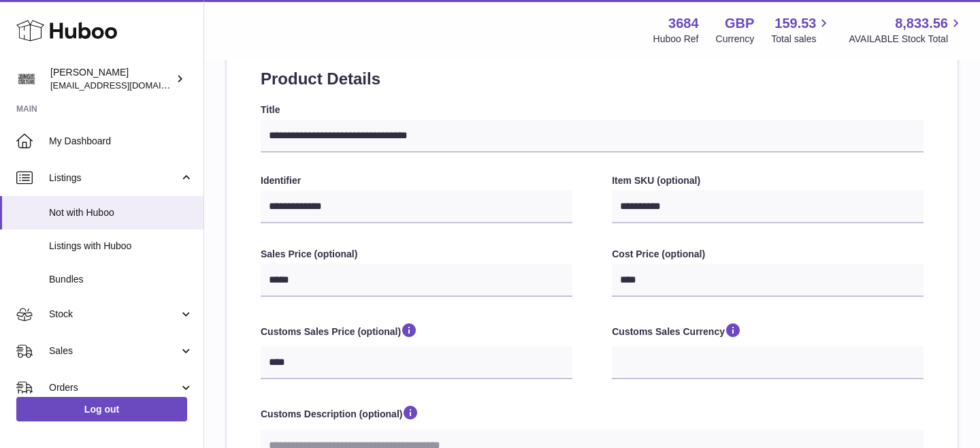 This screenshot has width=980, height=448. What do you see at coordinates (592, 415) in the screenshot?
I see `label: Customs Description (optional)` at bounding box center [592, 415].